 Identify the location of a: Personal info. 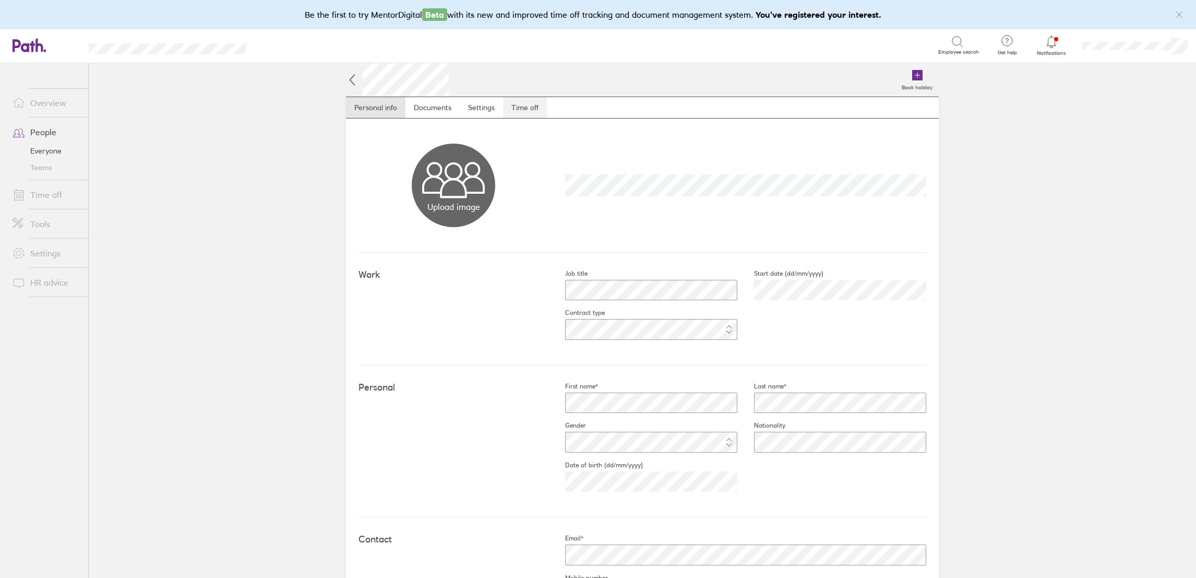
(376, 107).